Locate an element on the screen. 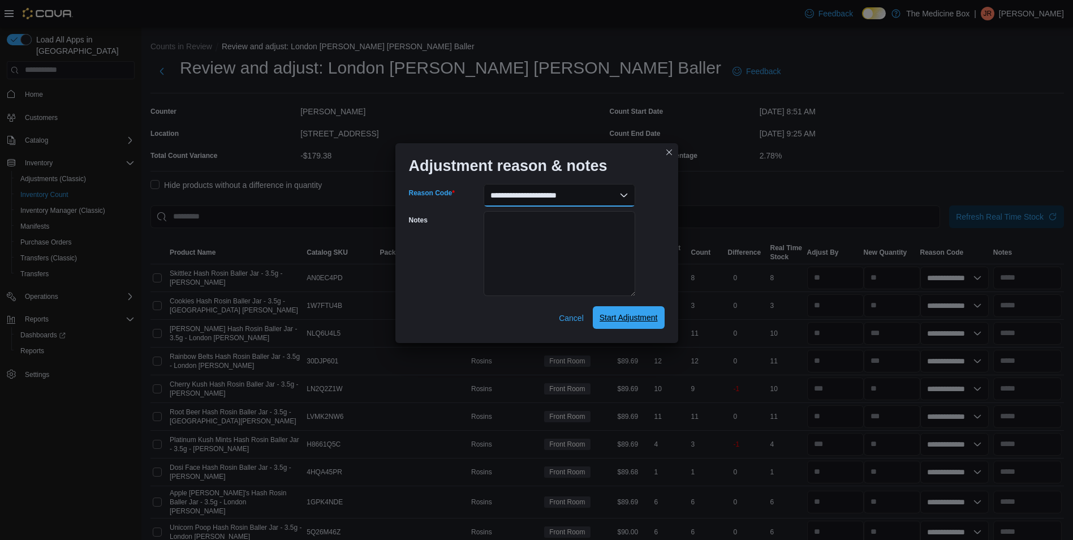 The image size is (1073, 540). h1: Adjustment reason & notes is located at coordinates (508, 166).